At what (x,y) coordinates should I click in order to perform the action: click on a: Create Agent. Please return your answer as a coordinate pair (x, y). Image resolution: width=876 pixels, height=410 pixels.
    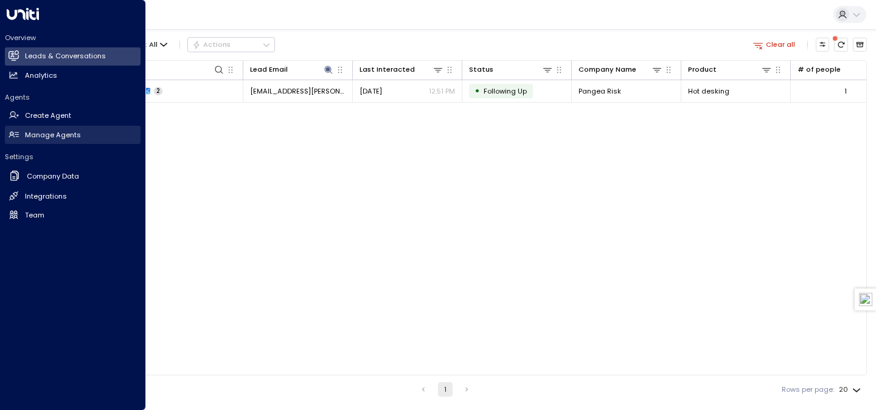
    Looking at the image, I should click on (72, 116).